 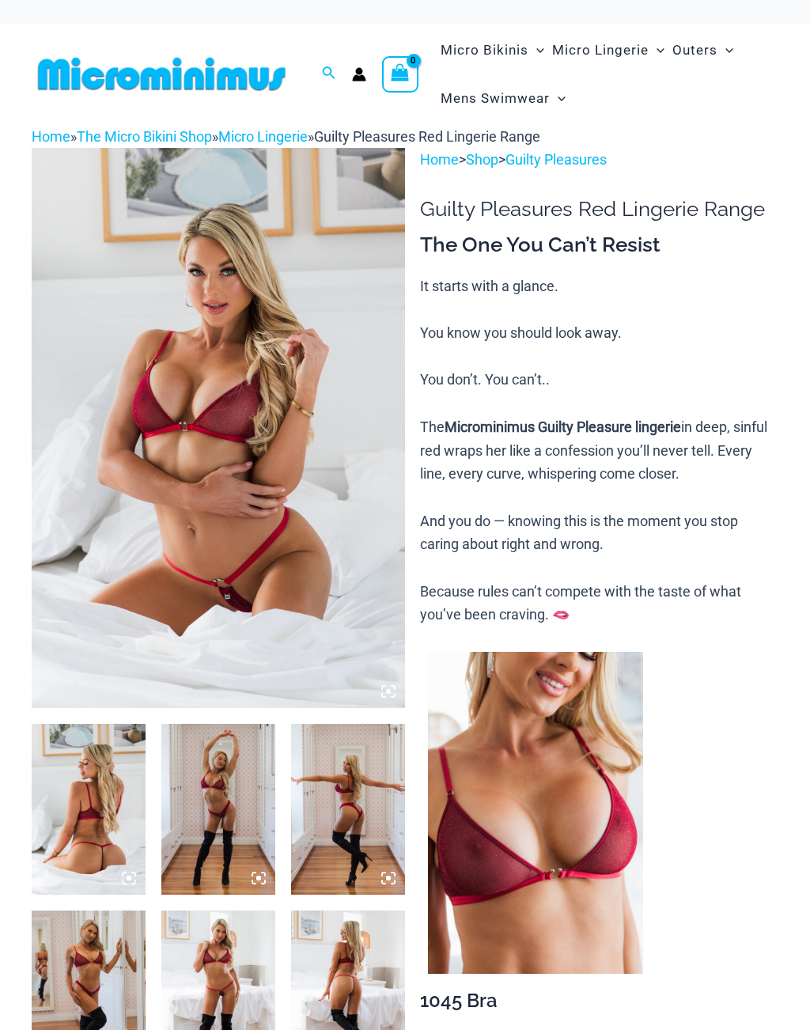 What do you see at coordinates (606, 74) in the screenshot?
I see `nav: Site Navigation` at bounding box center [606, 74].